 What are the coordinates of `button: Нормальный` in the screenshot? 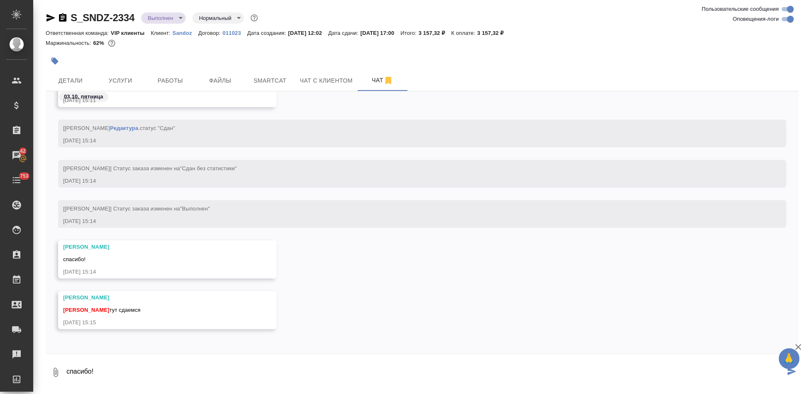 It's located at (215, 18).